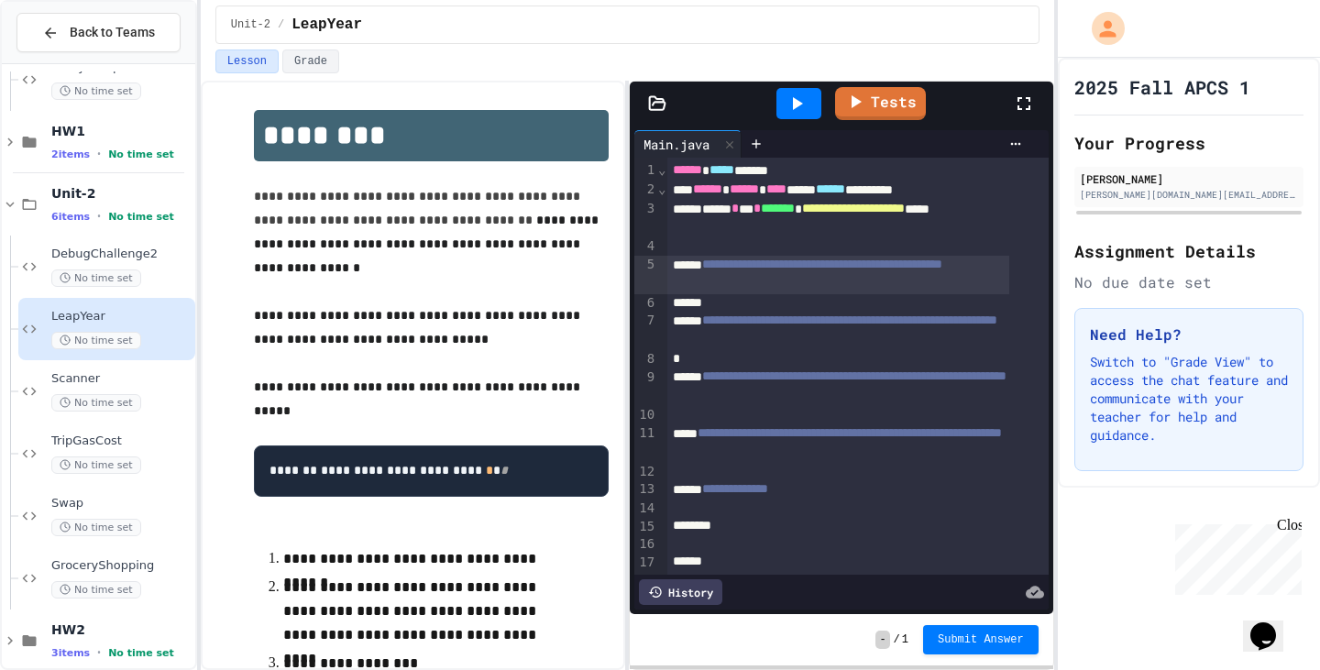 This screenshot has width=1320, height=670. What do you see at coordinates (645, 527) in the screenshot?
I see `div: 15` at bounding box center [645, 527].